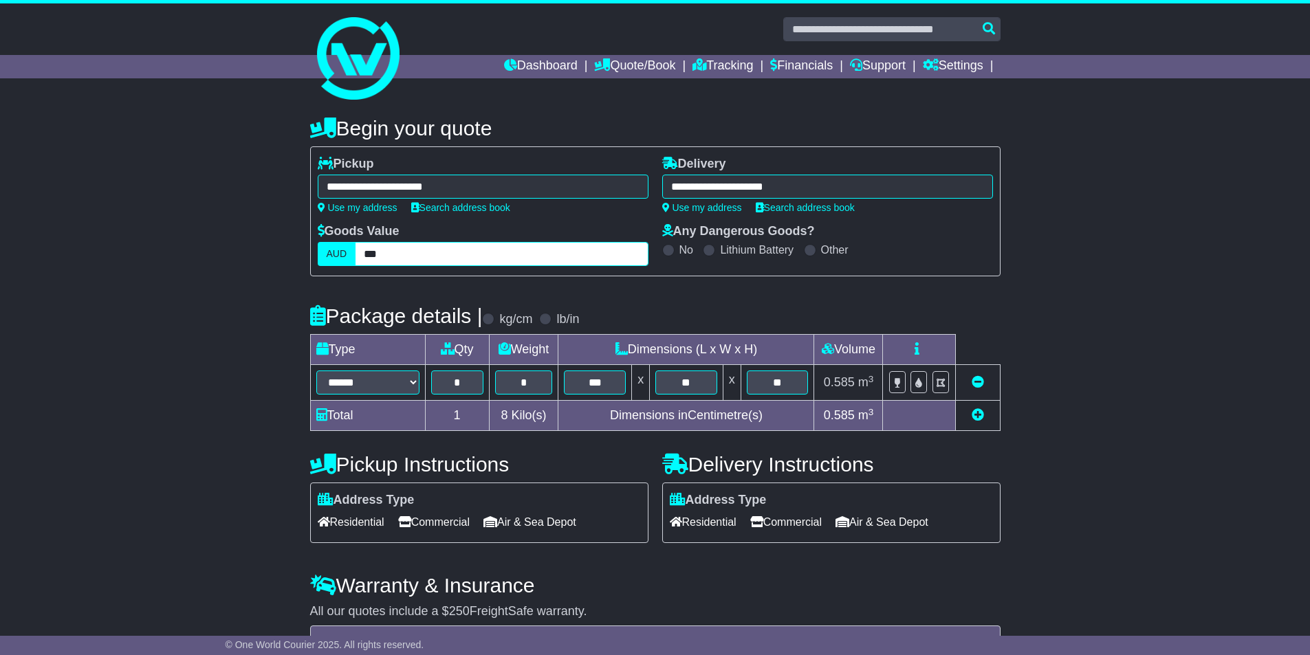  I want to click on a: Financials, so click(801, 67).